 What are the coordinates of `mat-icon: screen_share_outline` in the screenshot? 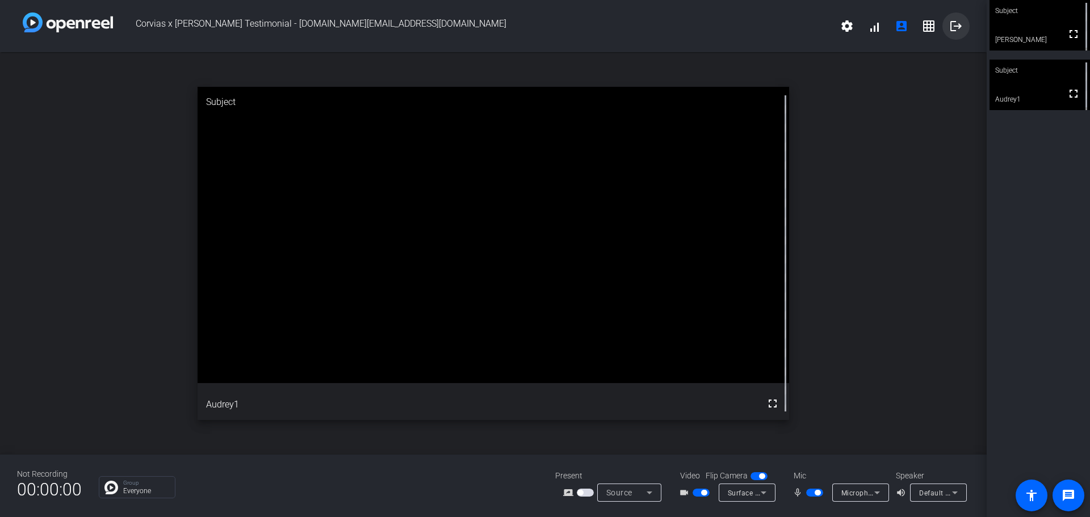 It's located at (570, 493).